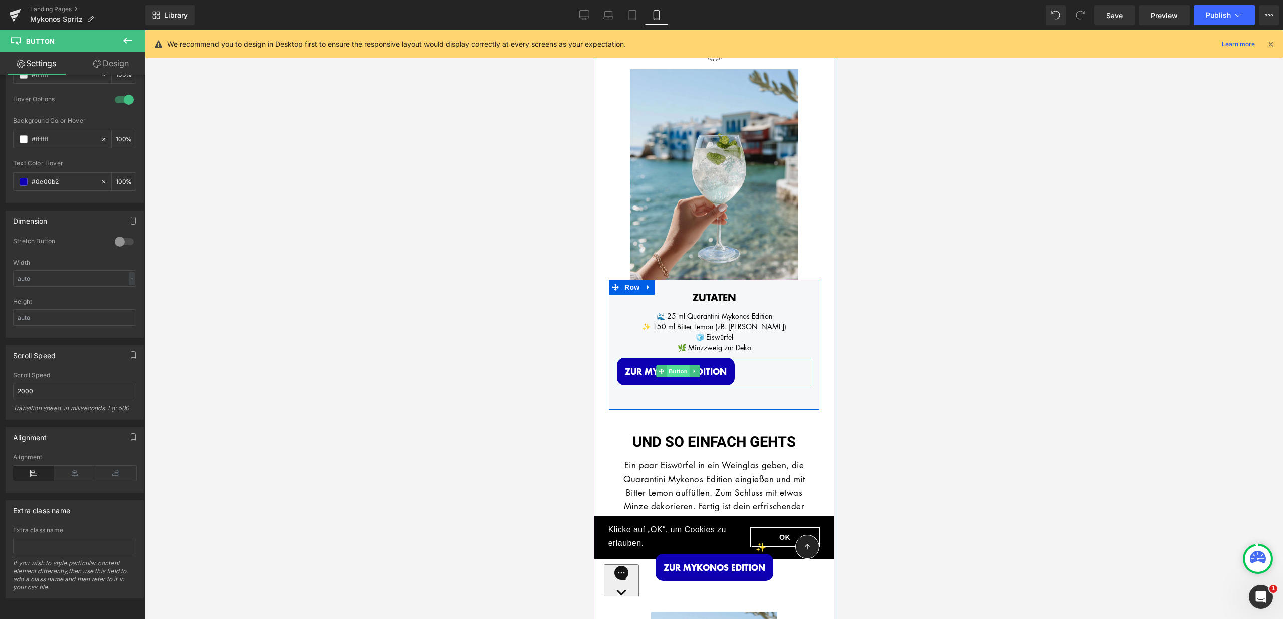 Image resolution: width=1283 pixels, height=619 pixels. I want to click on span: Library, so click(176, 15).